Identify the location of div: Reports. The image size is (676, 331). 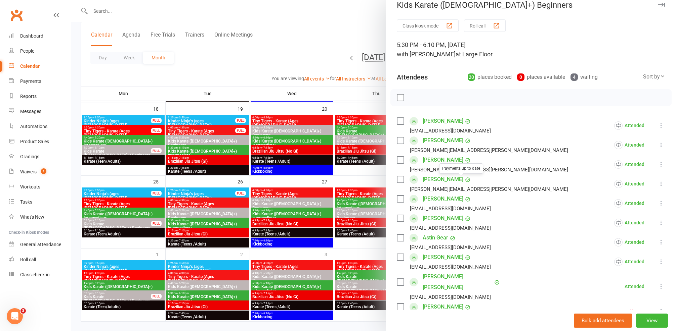
(28, 96).